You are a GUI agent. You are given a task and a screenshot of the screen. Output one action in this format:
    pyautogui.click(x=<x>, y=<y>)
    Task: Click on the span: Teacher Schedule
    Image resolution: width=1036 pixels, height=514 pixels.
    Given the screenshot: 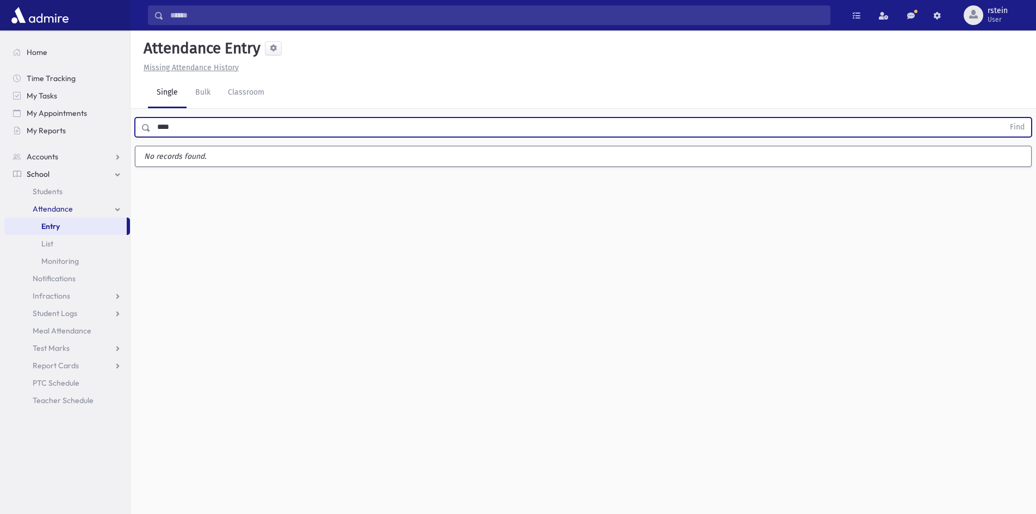 What is the action you would take?
    pyautogui.click(x=63, y=400)
    